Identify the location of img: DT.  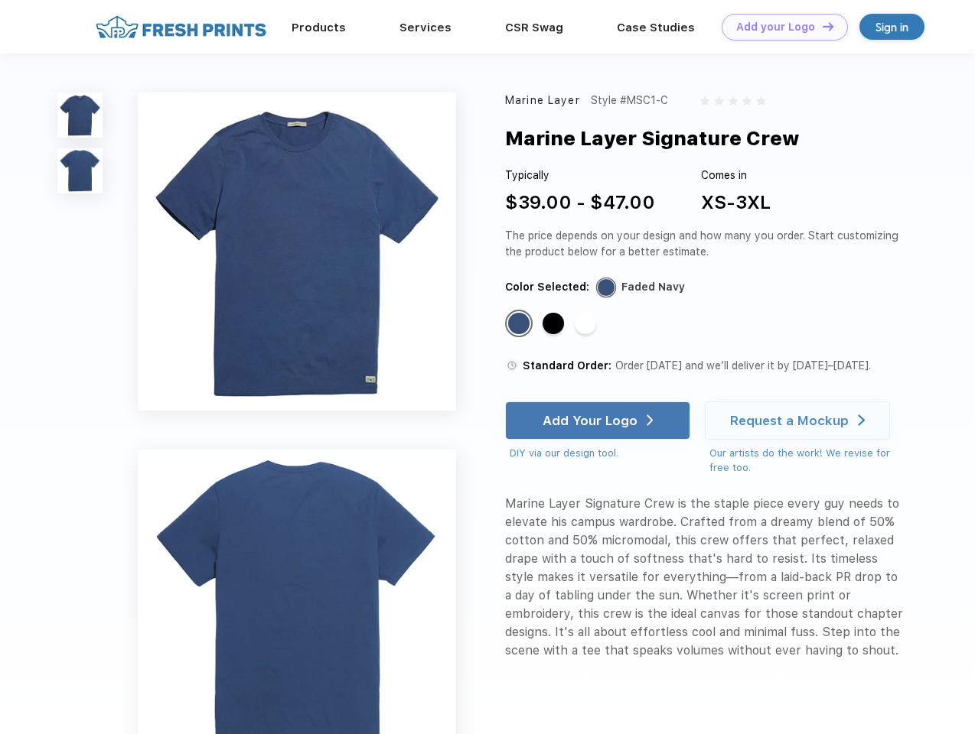
(828, 26).